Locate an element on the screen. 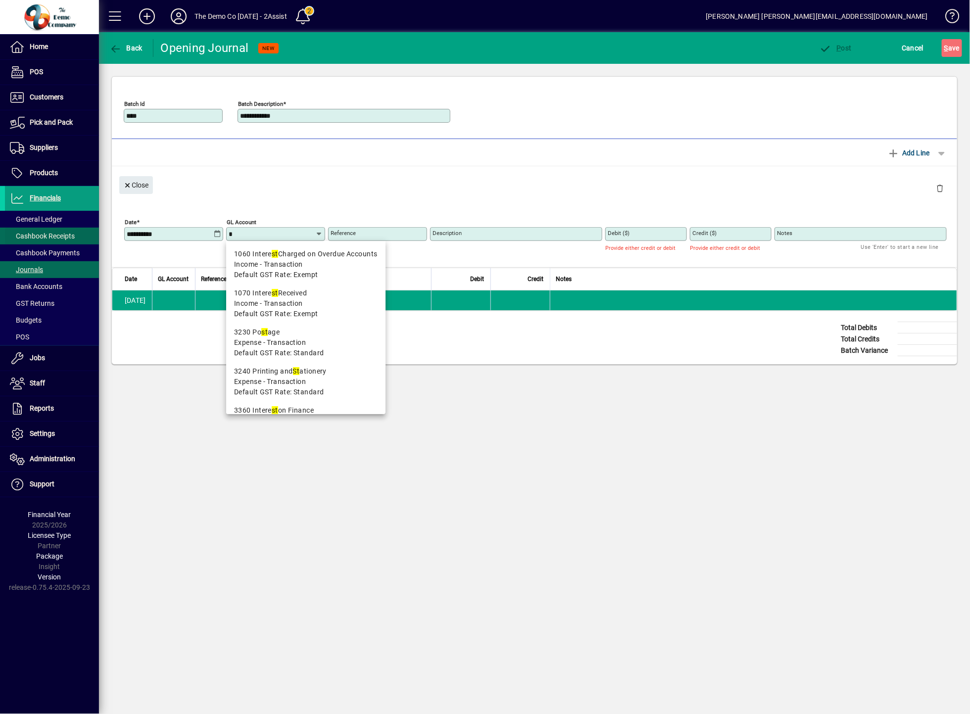 The height and width of the screenshot is (714, 970). td: Batch Variance is located at coordinates (867, 350).